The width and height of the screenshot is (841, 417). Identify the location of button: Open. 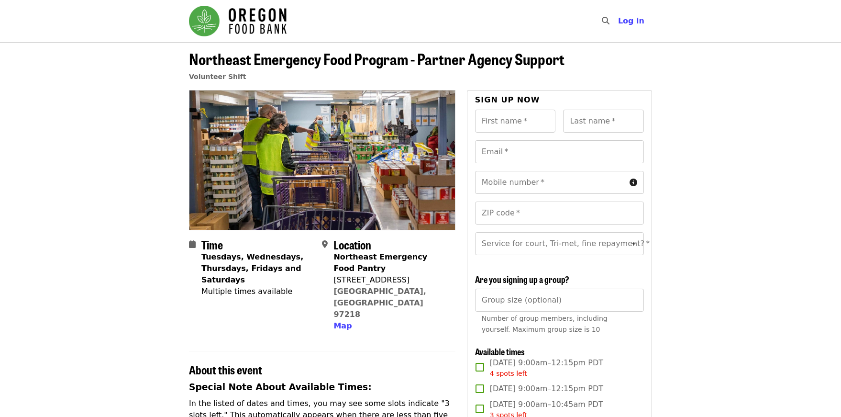
(634, 244).